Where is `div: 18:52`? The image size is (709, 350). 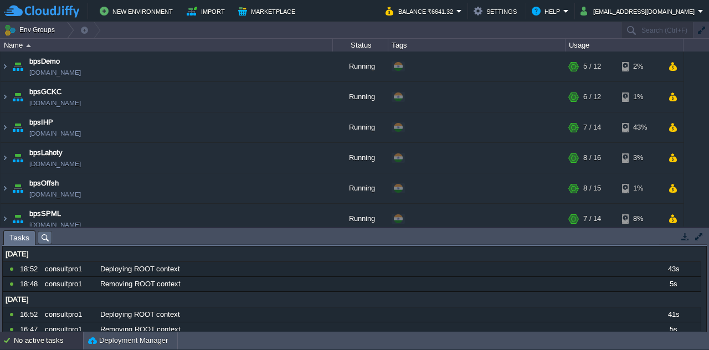 div: 18:52 is located at coordinates (30, 269).